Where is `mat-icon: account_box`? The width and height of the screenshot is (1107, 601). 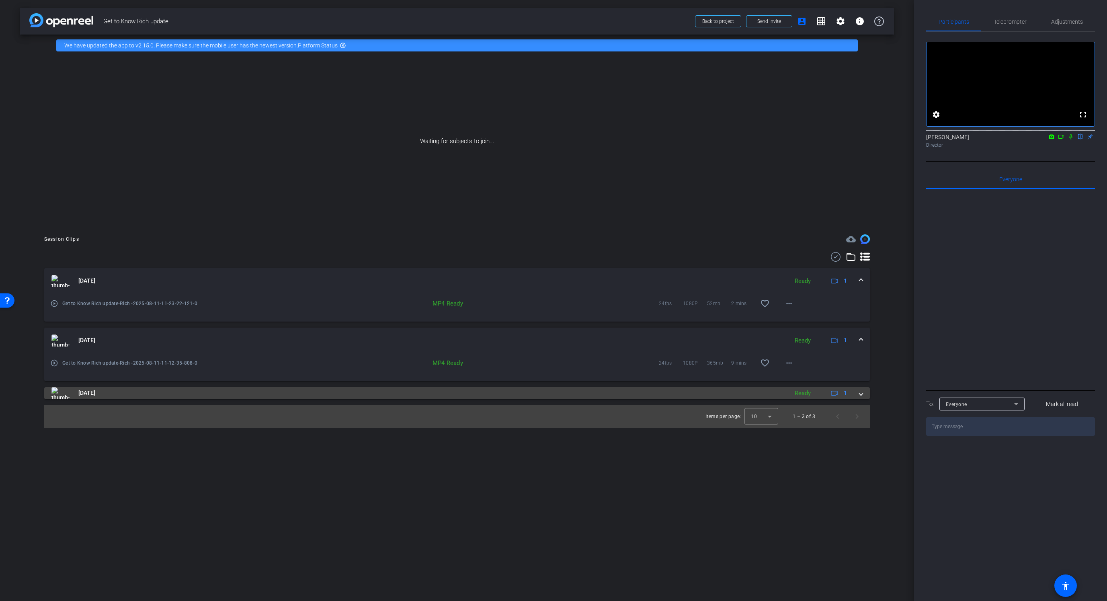
mat-icon: account_box is located at coordinates (802, 21).